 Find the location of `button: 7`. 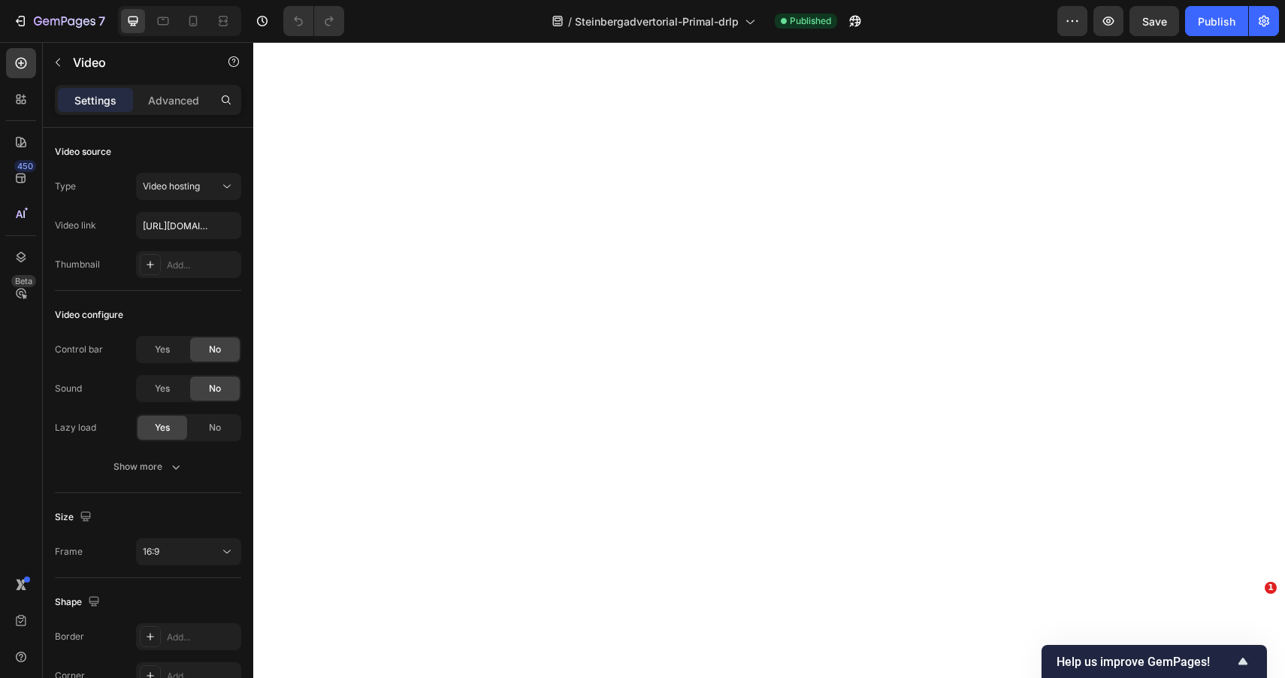

button: 7 is located at coordinates (59, 21).